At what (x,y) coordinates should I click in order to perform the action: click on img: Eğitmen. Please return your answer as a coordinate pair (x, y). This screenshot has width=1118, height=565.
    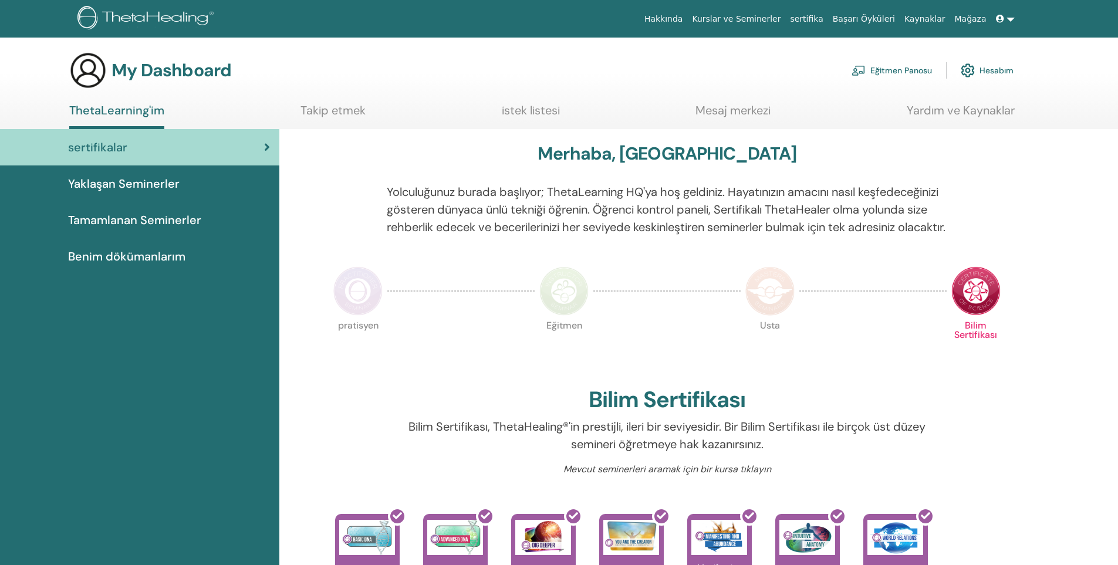
    Looking at the image, I should click on (564, 291).